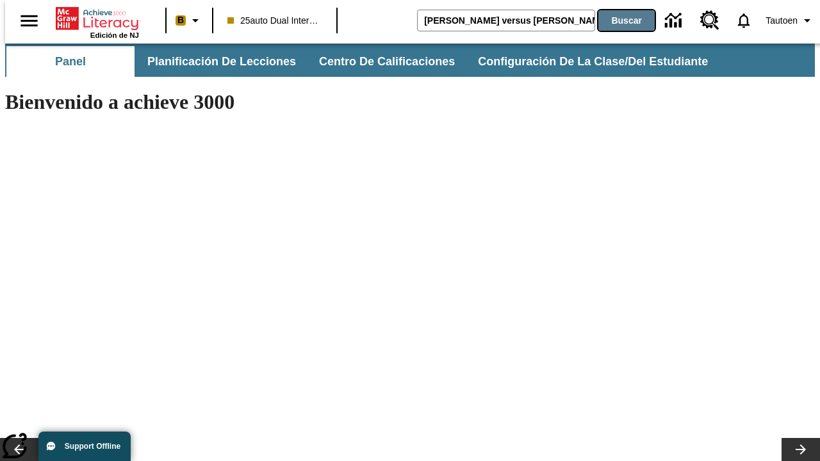  I want to click on a: Notificaciones, so click(744, 21).